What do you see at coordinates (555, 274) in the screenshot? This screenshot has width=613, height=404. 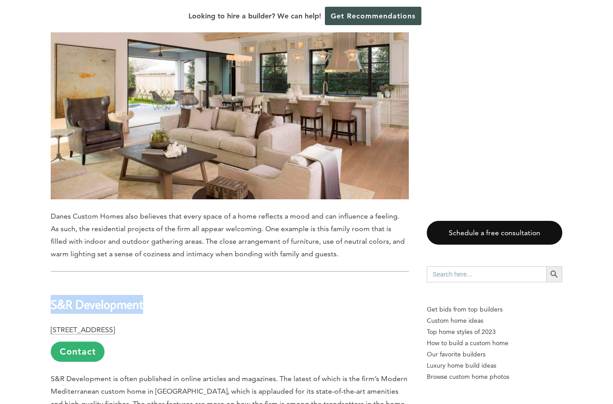 I see `svg: Search` at bounding box center [555, 274].